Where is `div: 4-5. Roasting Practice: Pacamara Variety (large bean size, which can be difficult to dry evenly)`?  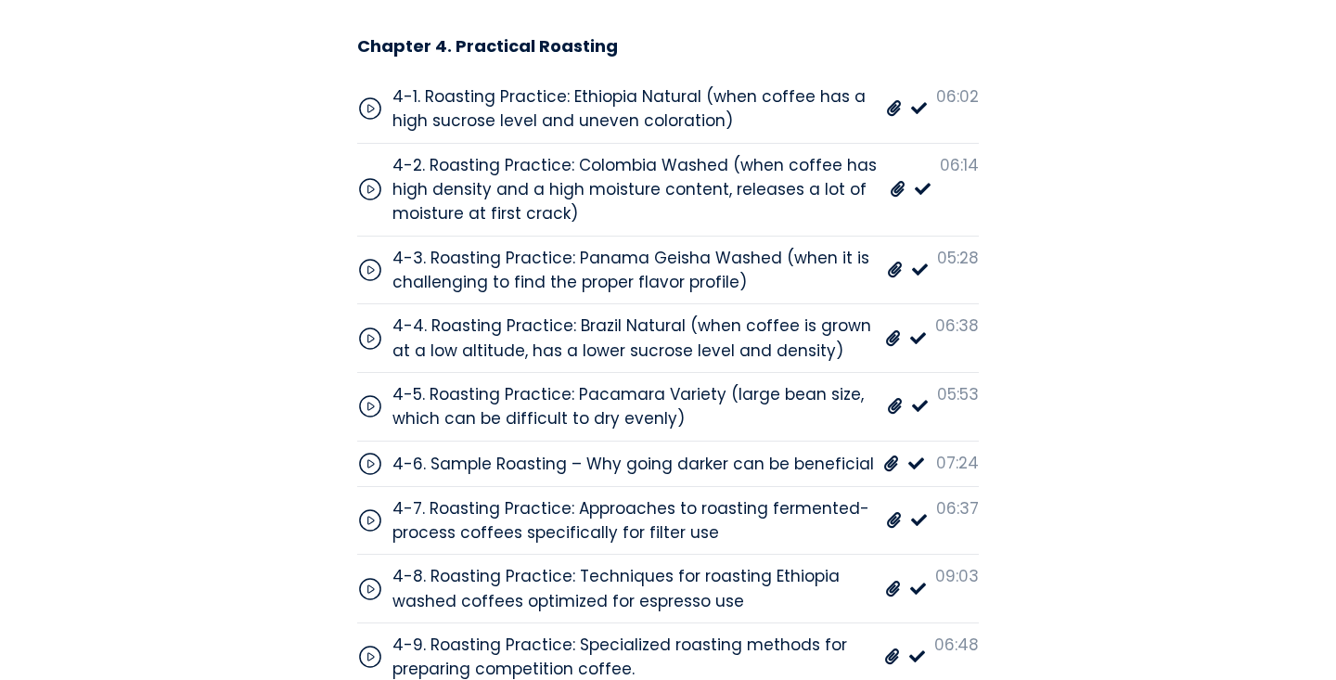 div: 4-5. Roasting Practice: Pacamara Variety (large bean size, which can be difficult to dry evenly) is located at coordinates (634, 406).